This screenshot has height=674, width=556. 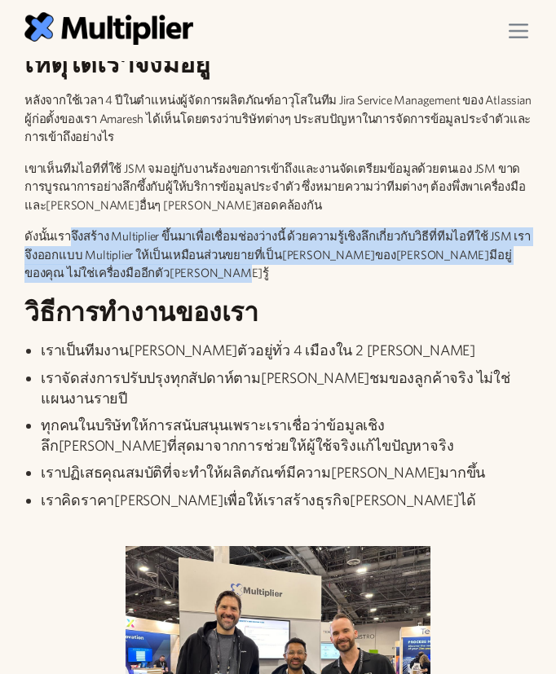 I want to click on font: เขาเห็นทีมไอทีที่ใช้ JSM จมอยู่กับงานร้องขอการเข้าถึงและงานจัดเตรียมข้อมูลด้วยตนเอง JSM ขาดการบูร..., so click(x=275, y=188).